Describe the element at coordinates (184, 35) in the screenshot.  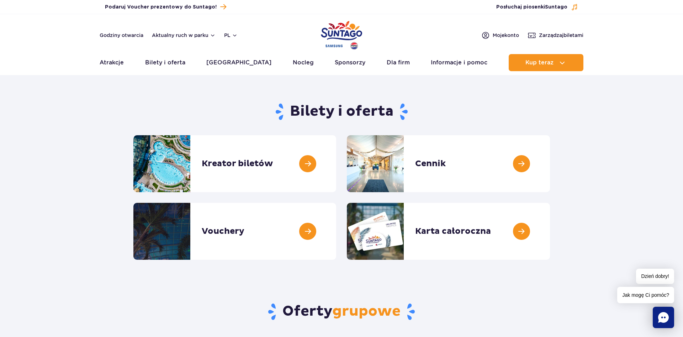
I see `button: Aktualny ruch w parku` at that location.